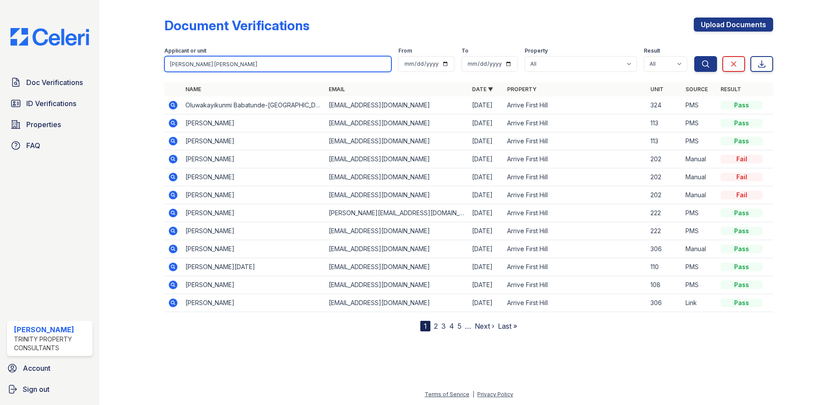 The width and height of the screenshot is (838, 405). I want to click on a: 4, so click(452, 326).